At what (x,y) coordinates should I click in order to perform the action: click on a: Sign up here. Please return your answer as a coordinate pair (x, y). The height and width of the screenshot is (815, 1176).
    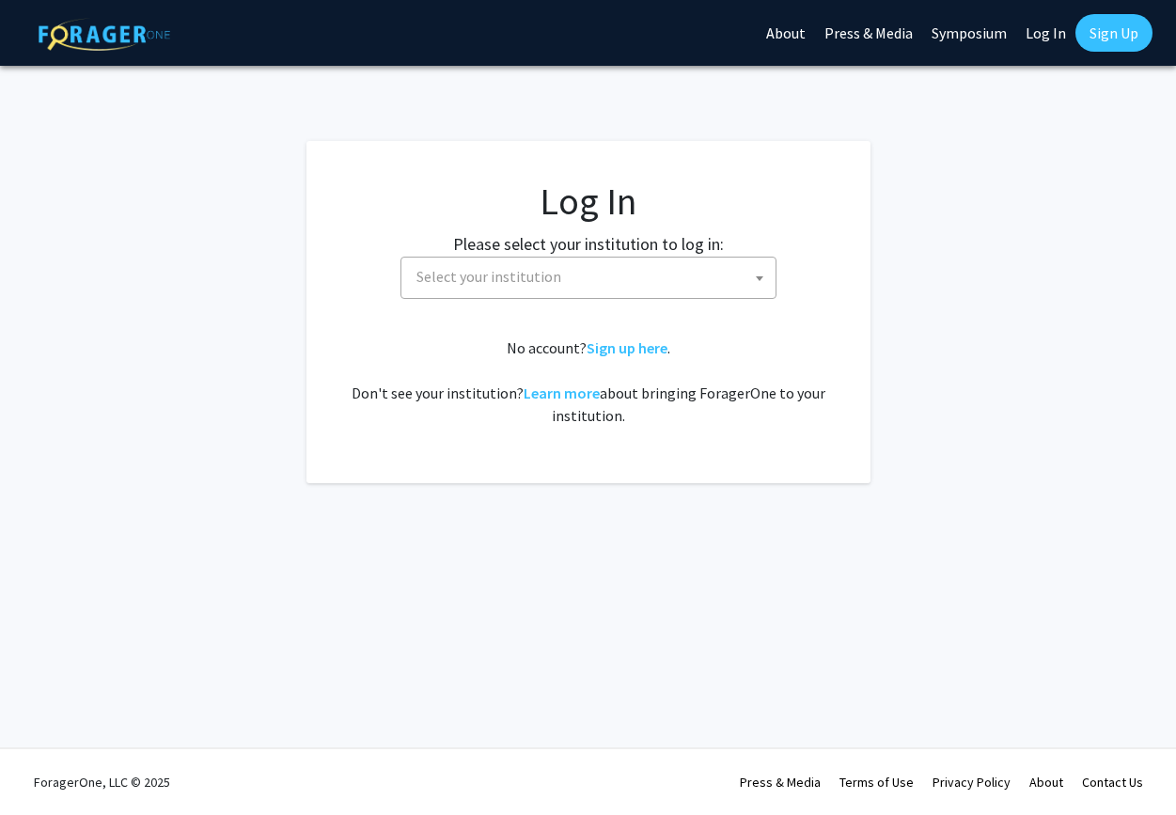
    Looking at the image, I should click on (627, 348).